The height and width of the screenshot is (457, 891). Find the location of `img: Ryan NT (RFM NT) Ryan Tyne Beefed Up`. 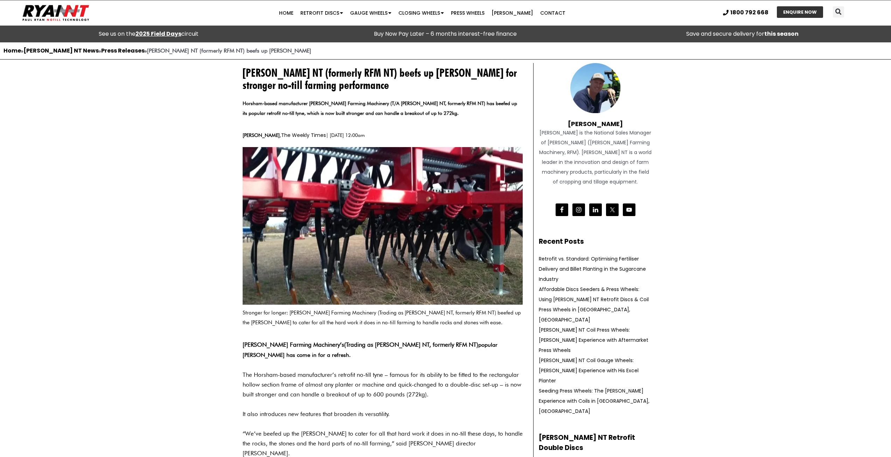

img: Ryan NT (RFM NT) Ryan Tyne Beefed Up is located at coordinates (383, 226).